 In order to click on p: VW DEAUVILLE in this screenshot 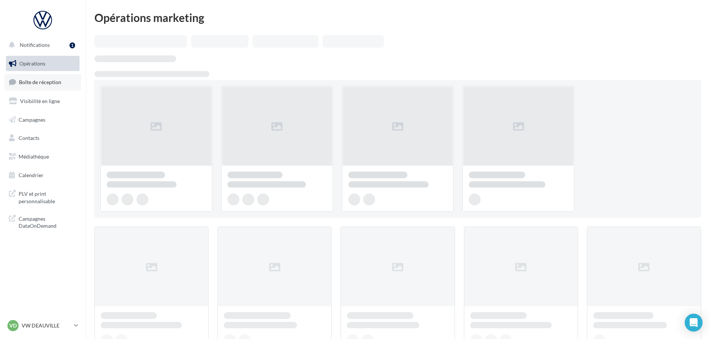, I will do `click(46, 325)`.